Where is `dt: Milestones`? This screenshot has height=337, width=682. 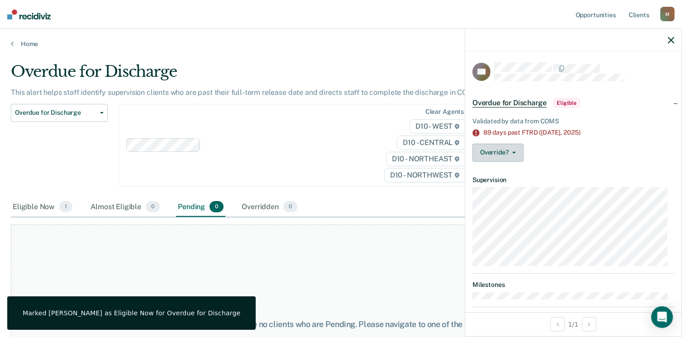 dt: Milestones is located at coordinates (573, 285).